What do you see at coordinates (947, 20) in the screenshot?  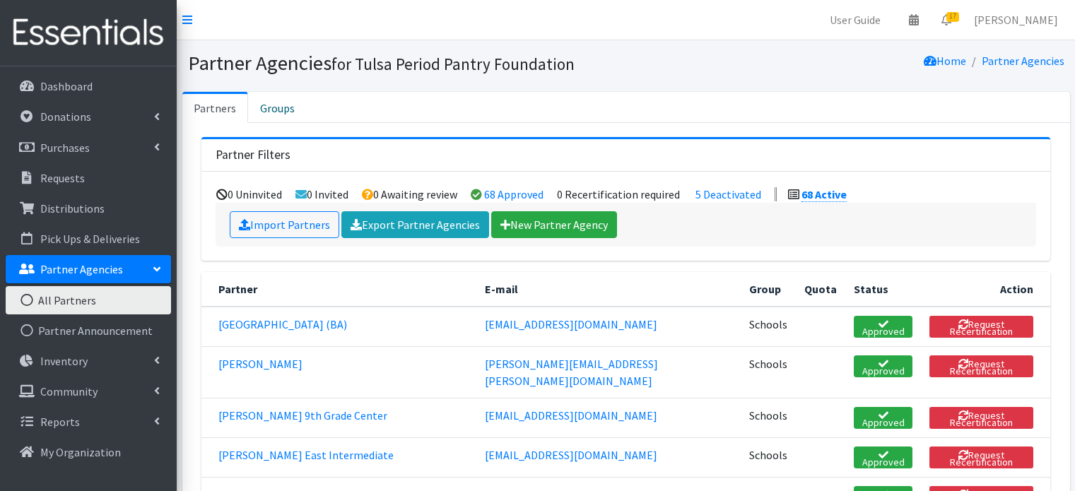 I see `a: 17` at bounding box center [947, 20].